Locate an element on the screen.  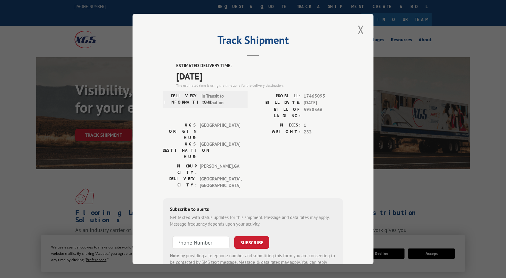
button: SUBSCRIBE is located at coordinates (252, 243).